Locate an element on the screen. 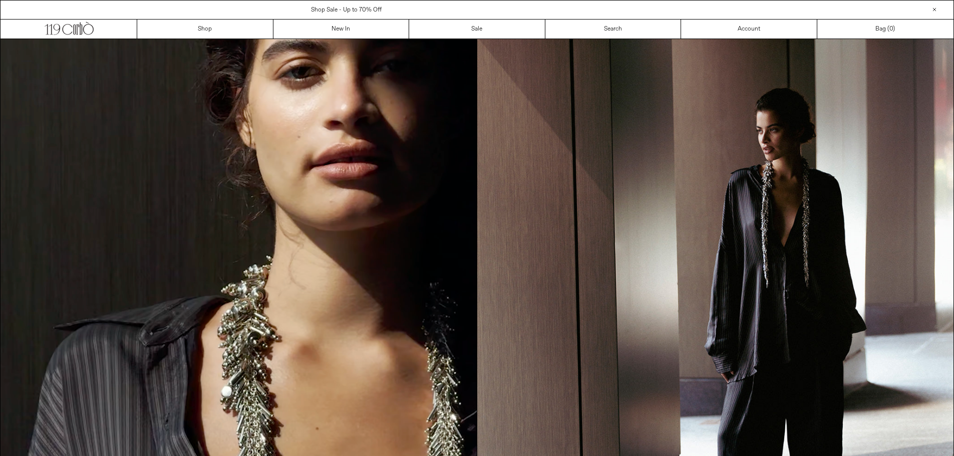 This screenshot has height=456, width=954. span: Shop Sale - Up to 70% Off is located at coordinates (346, 10).